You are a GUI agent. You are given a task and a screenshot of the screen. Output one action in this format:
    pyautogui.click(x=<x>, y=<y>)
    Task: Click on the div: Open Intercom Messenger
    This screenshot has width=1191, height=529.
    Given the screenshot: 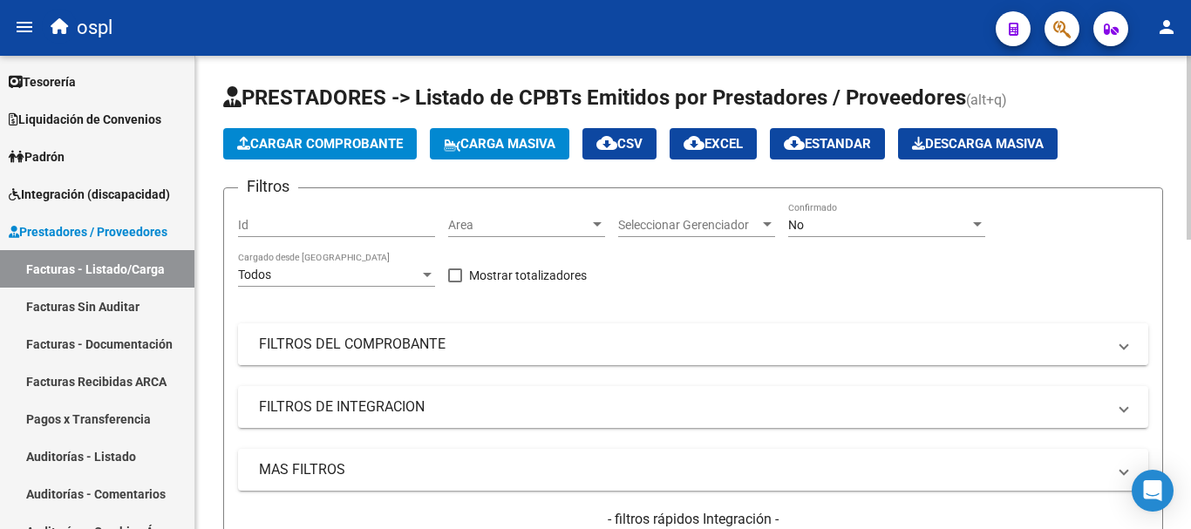 What is the action you would take?
    pyautogui.click(x=1153, y=491)
    